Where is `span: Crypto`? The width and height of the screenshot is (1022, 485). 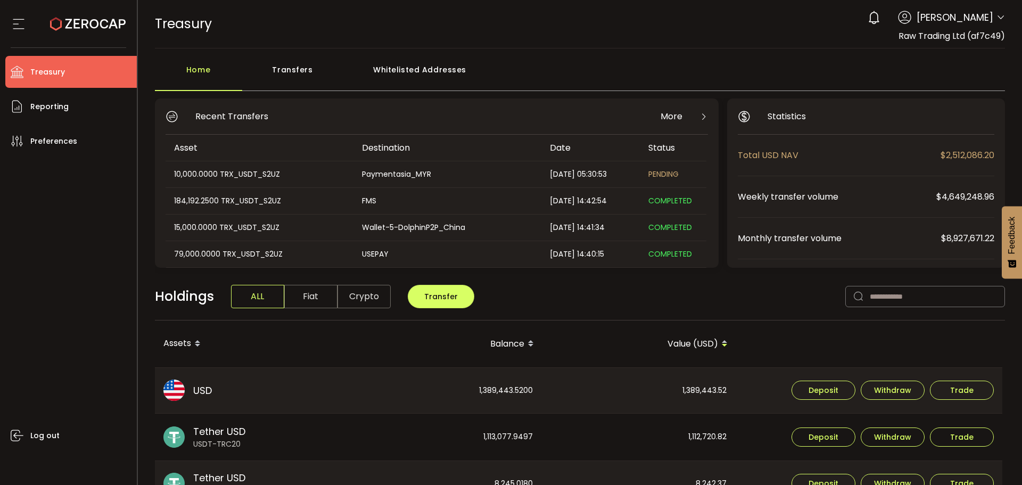
span: Crypto is located at coordinates (364, 296).